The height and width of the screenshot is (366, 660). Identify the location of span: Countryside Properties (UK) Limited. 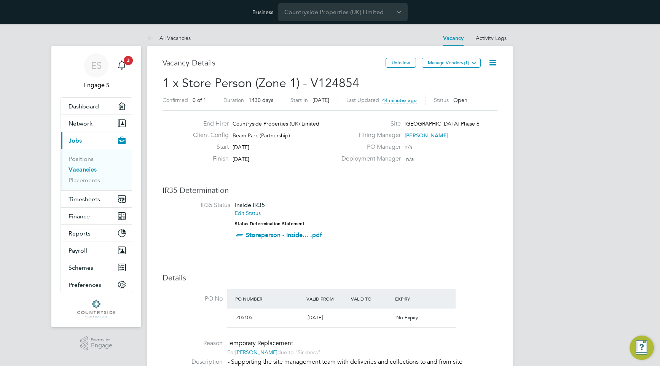
(276, 124).